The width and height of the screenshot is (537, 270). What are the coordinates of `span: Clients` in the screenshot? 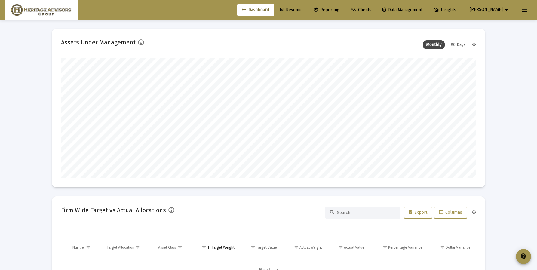 It's located at (361, 10).